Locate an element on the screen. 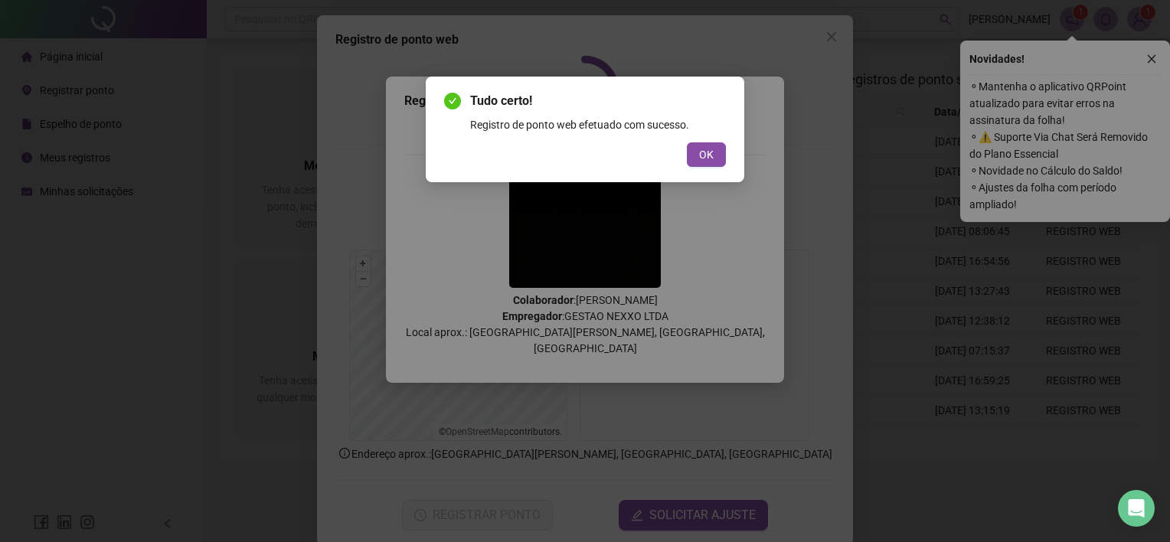 This screenshot has height=542, width=1170. span: OK is located at coordinates (706, 155).